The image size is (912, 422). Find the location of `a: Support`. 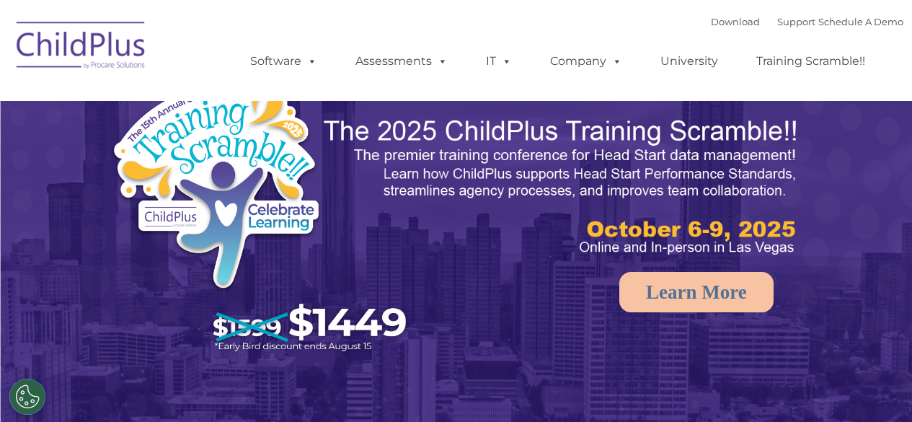

a: Support is located at coordinates (796, 22).